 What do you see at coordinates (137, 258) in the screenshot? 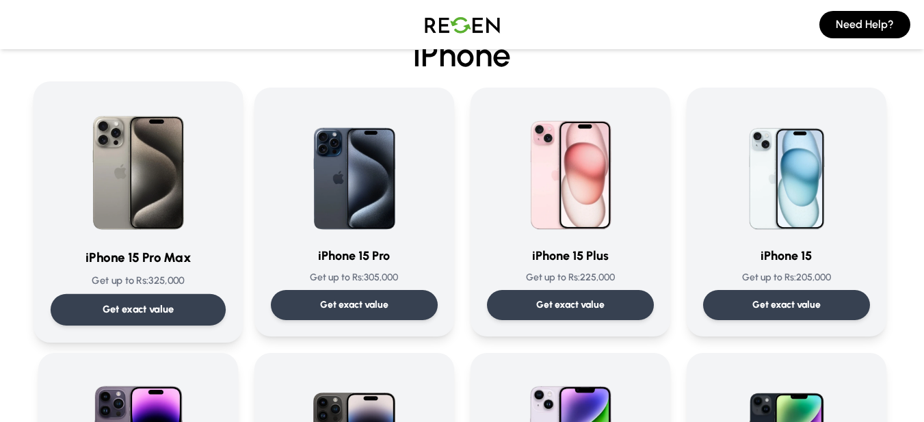
I see `h3: iPhone 15 Pro Max` at bounding box center [137, 258].